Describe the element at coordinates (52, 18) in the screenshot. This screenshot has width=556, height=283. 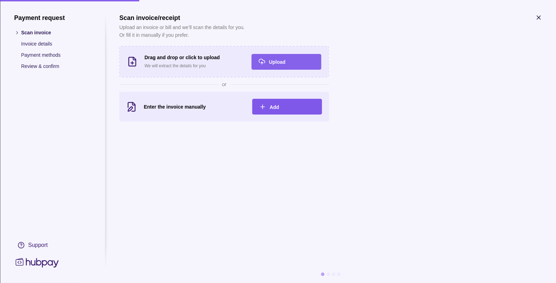
I see `h1: Payment request` at that location.